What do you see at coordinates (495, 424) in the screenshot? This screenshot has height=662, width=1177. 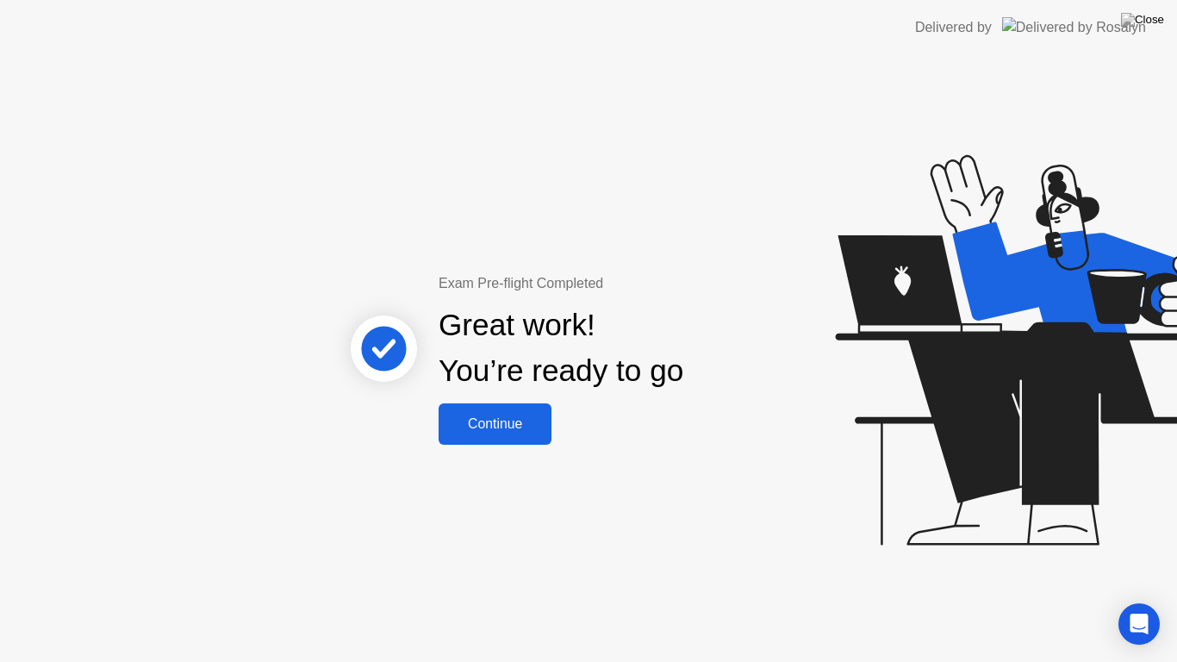 I see `div: Continue` at bounding box center [495, 424].